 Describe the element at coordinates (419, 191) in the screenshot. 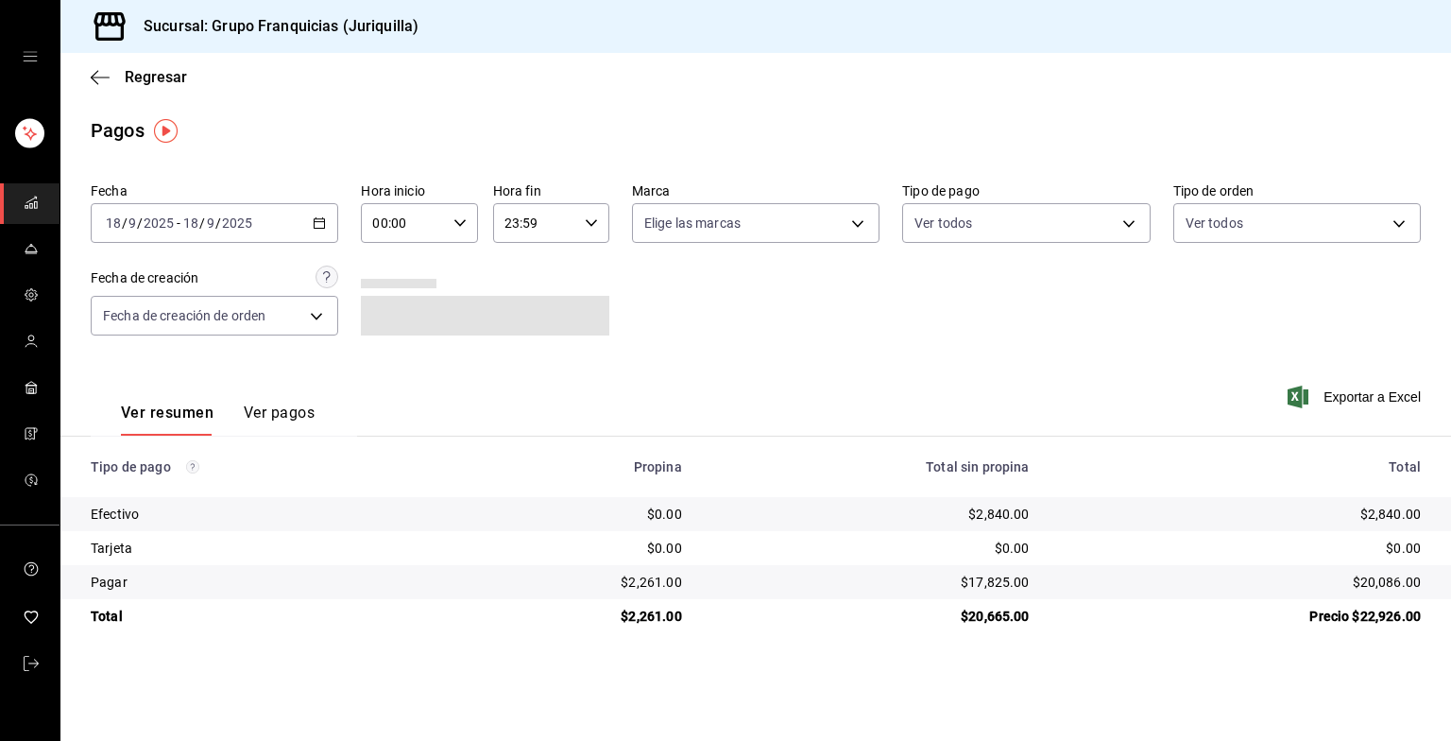

I see `label: Hora inicio` at that location.